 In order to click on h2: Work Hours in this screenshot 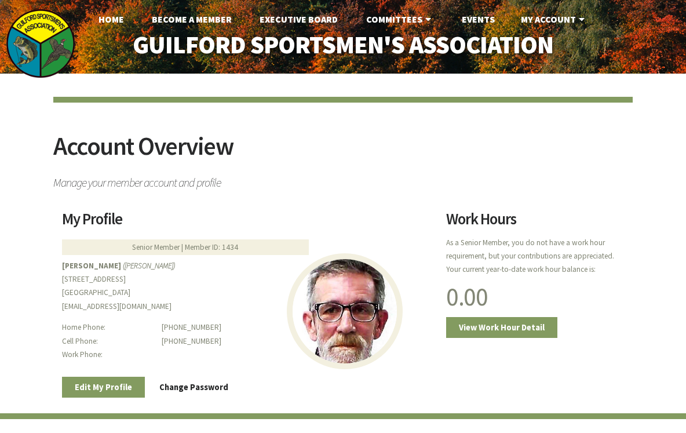, I will do `click(535, 223)`.